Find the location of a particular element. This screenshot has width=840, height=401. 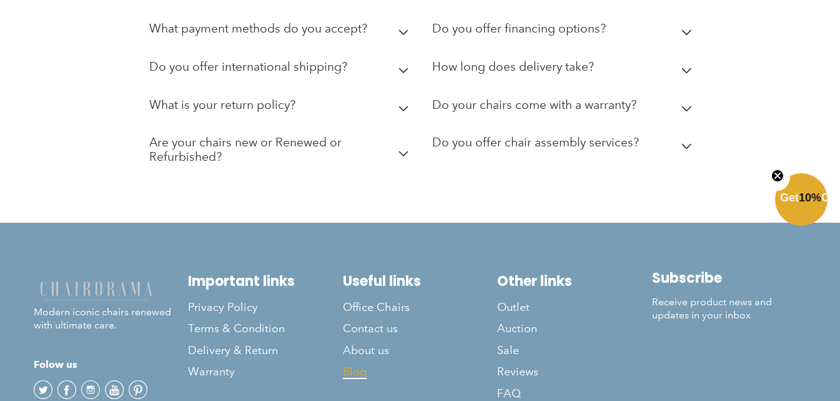

a: Auction is located at coordinates (574, 328).